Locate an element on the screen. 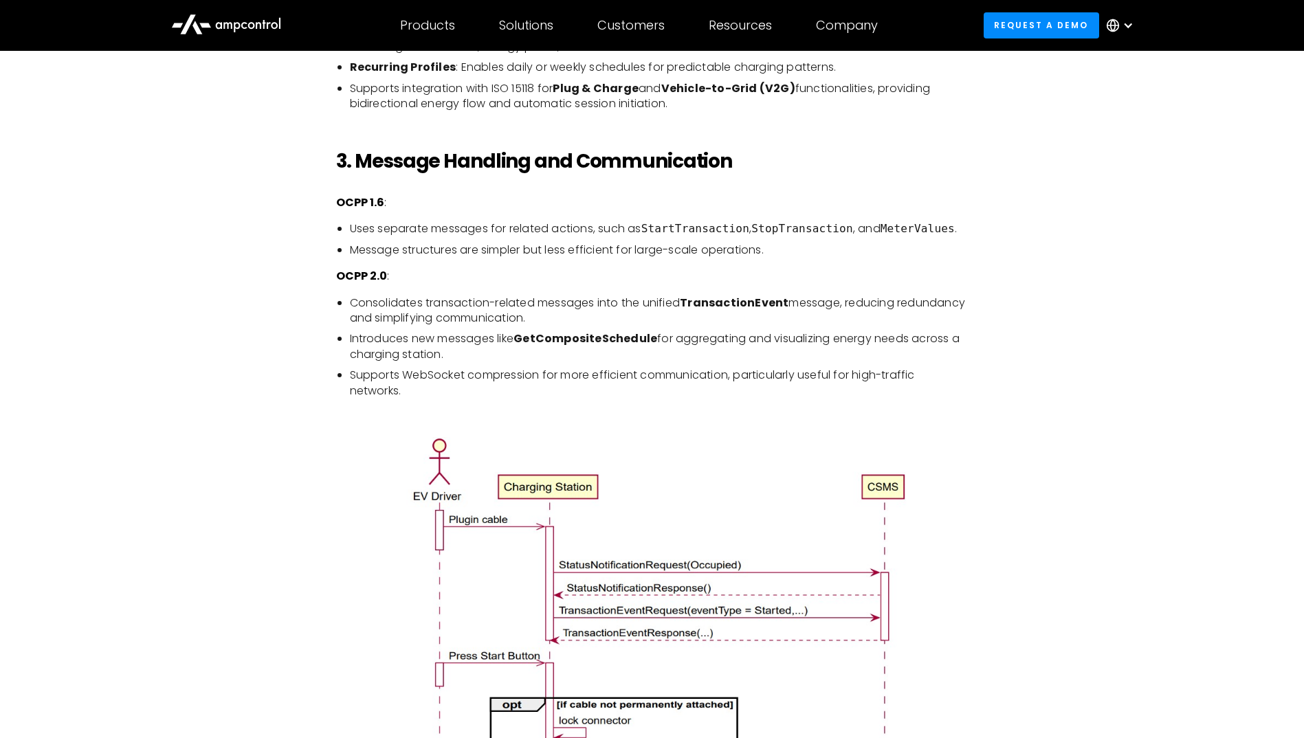 This screenshot has height=738, width=1304. div: Solutions is located at coordinates (526, 25).